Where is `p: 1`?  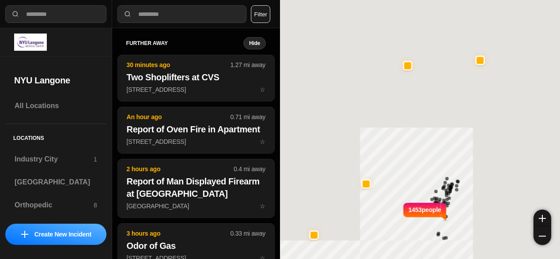
p: 1 is located at coordinates (95, 160).